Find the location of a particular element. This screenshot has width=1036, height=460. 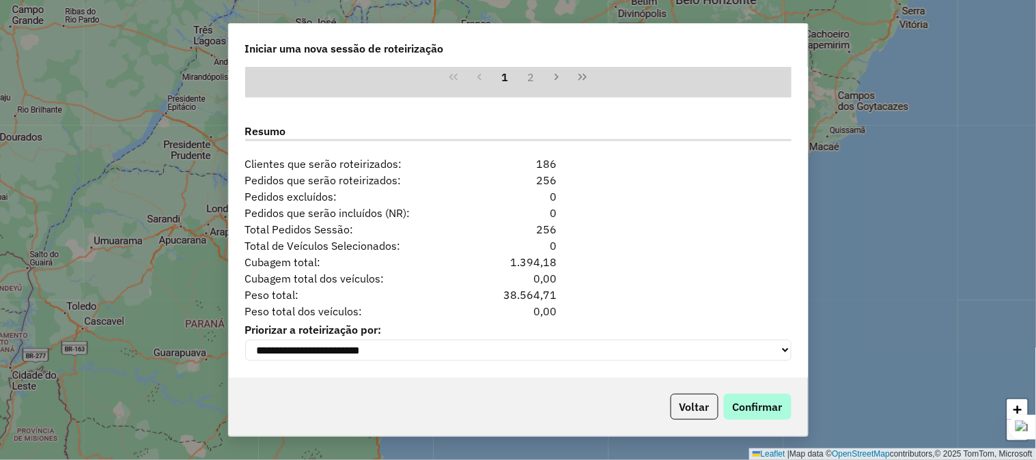

span: Clientes que serão roteirizados: is located at coordinates (354, 164).